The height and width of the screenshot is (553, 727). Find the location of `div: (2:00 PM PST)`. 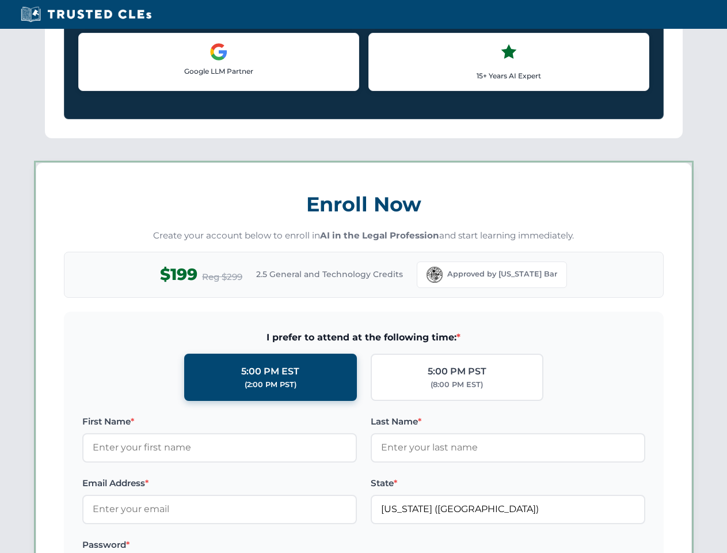

div: (2:00 PM PST) is located at coordinates (271, 385).